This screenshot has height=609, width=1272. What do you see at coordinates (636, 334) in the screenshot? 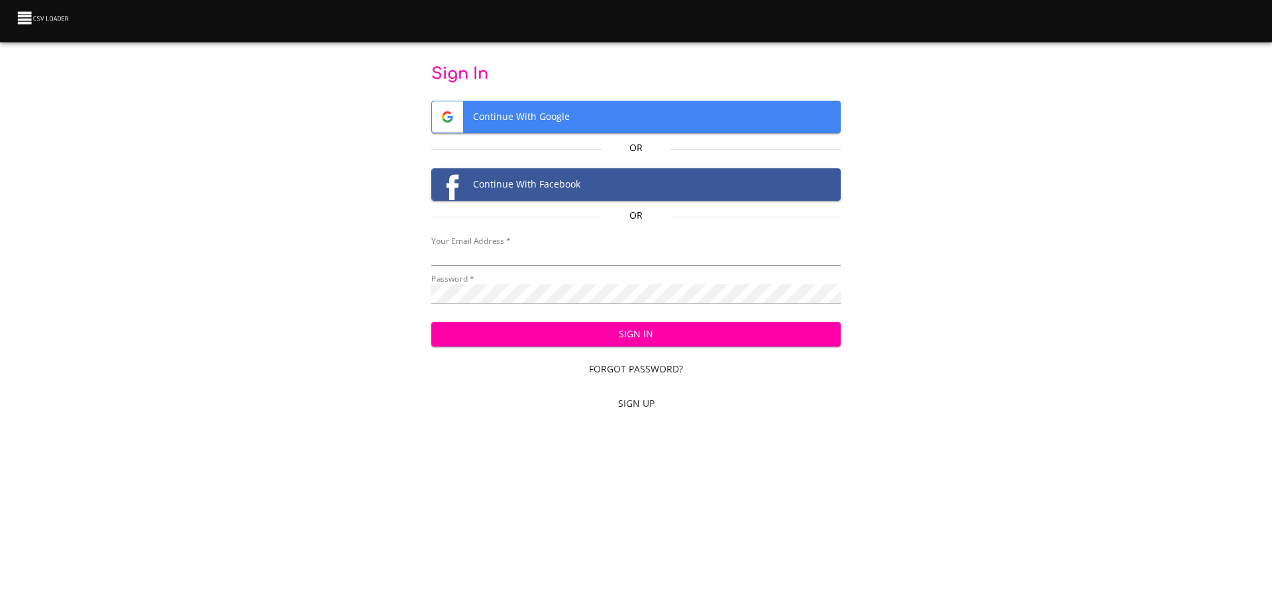
I see `button: Sign In` at bounding box center [636, 334].